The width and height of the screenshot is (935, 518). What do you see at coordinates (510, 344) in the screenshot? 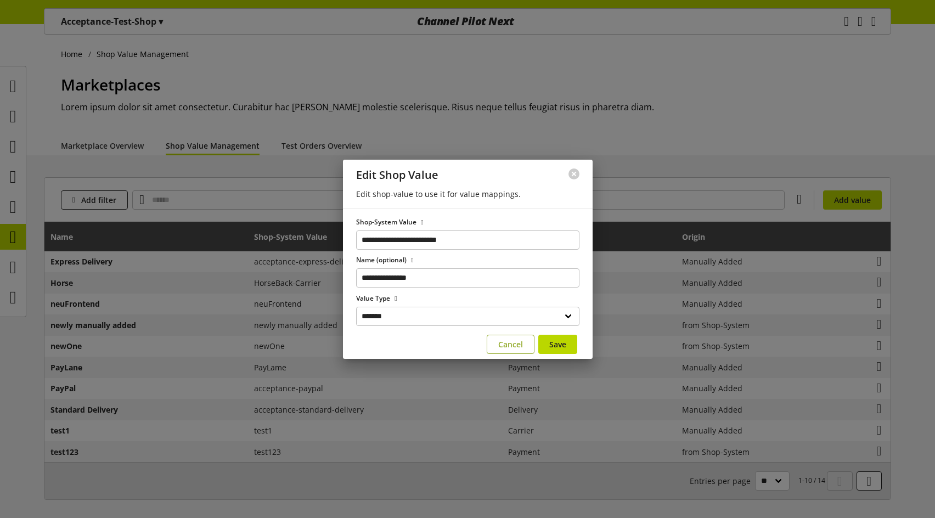
I see `span: Cancel` at bounding box center [510, 344].